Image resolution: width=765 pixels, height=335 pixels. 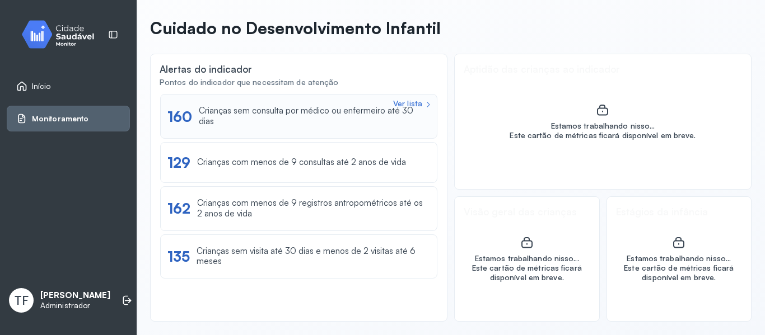 I want to click on div: Pontos do indicador que necessitam de atenção, so click(x=298, y=82).